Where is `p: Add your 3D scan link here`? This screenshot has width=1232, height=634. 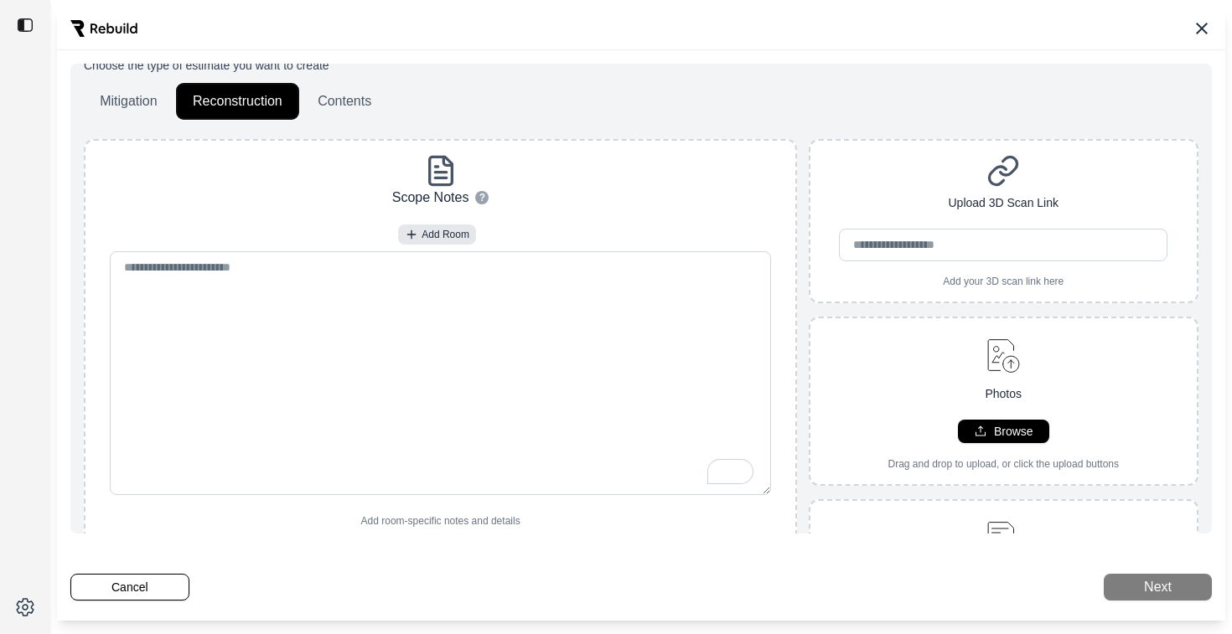 p: Add your 3D scan link here is located at coordinates (1003, 282).